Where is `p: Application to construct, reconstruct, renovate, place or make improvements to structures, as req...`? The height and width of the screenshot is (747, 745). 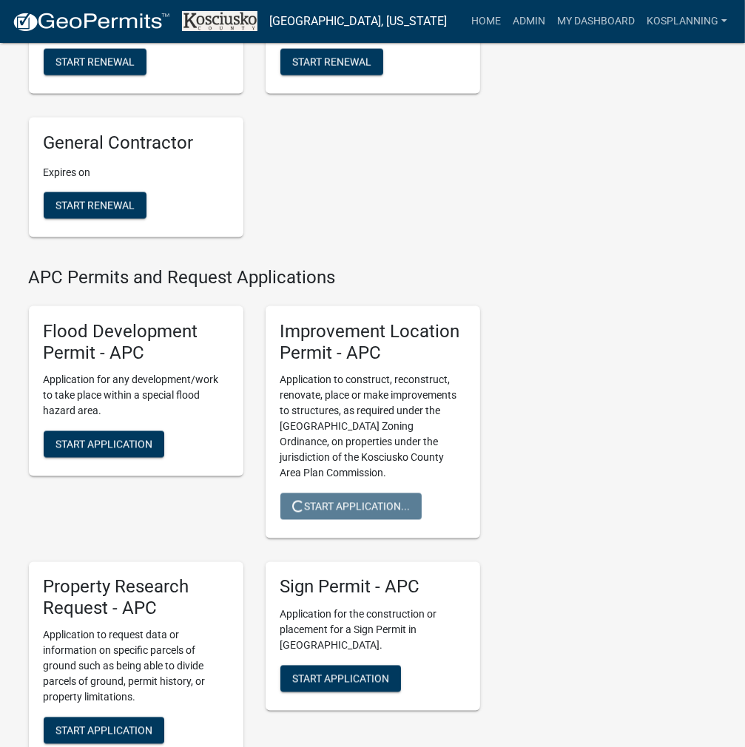 p: Application to construct, reconstruct, renovate, place or make improvements to structures, as req... is located at coordinates (373, 427).